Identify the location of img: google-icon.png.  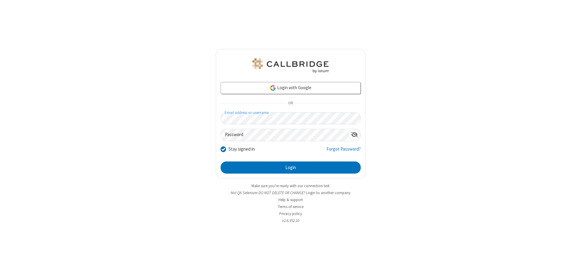
(273, 88).